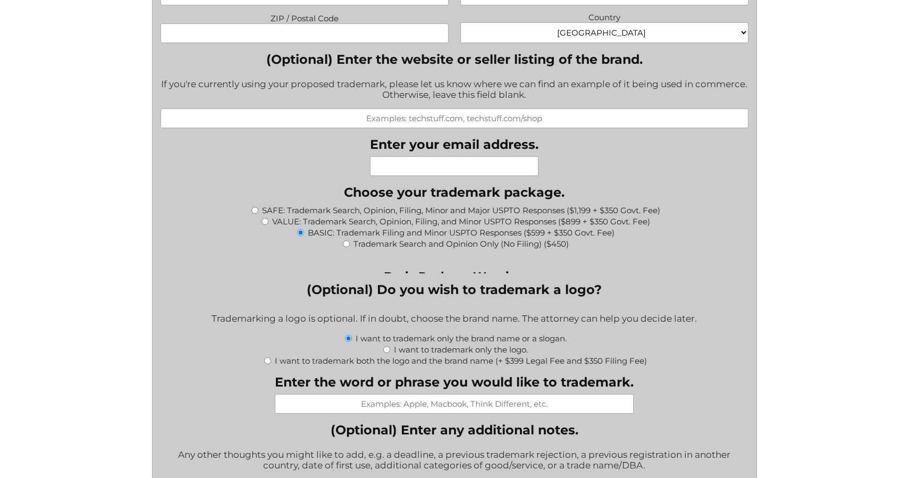 The image size is (909, 478). What do you see at coordinates (454, 144) in the screenshot?
I see `label: Enter your email address.` at bounding box center [454, 144].